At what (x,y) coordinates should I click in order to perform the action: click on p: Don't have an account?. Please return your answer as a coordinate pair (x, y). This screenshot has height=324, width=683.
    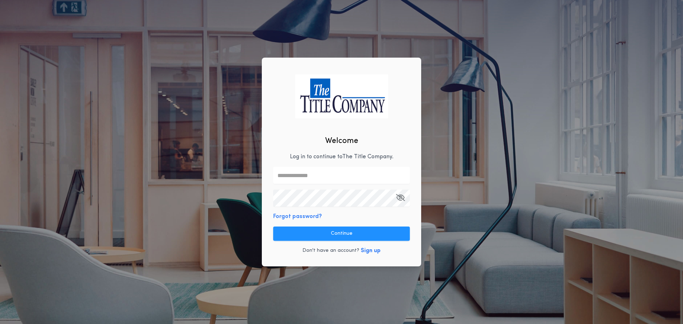
    Looking at the image, I should click on (331, 251).